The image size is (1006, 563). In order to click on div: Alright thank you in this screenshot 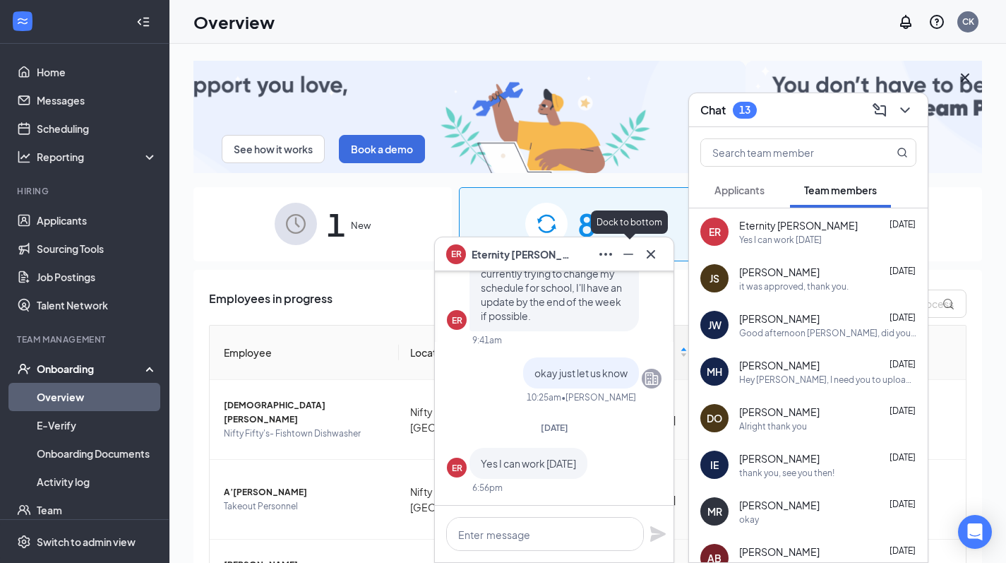, I will do `click(773, 426)`.